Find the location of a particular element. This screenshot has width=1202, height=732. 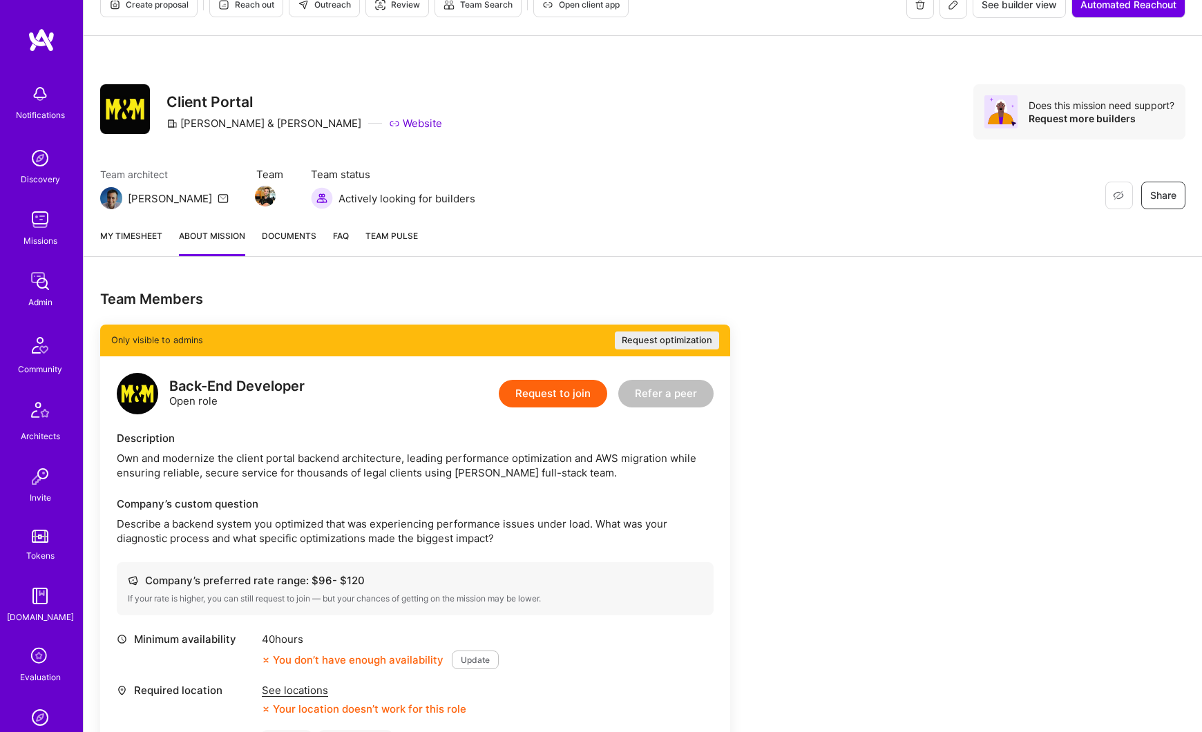

span: Team architect is located at coordinates (164, 174).